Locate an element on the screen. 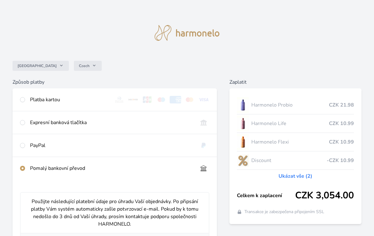  span: CZK 3,054.00 is located at coordinates (325, 195).